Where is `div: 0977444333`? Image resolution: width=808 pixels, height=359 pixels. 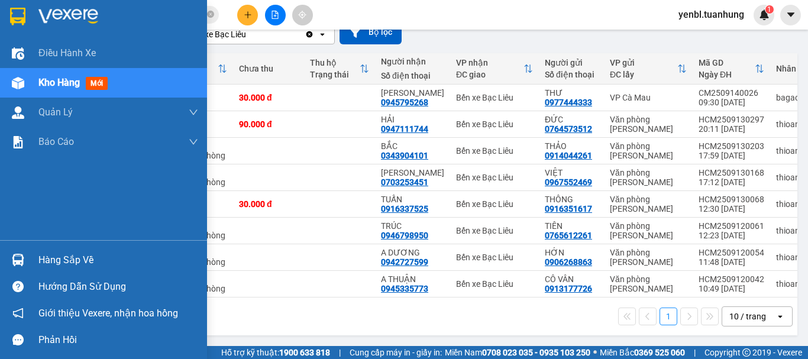 div: 0977444333 is located at coordinates (568, 102).